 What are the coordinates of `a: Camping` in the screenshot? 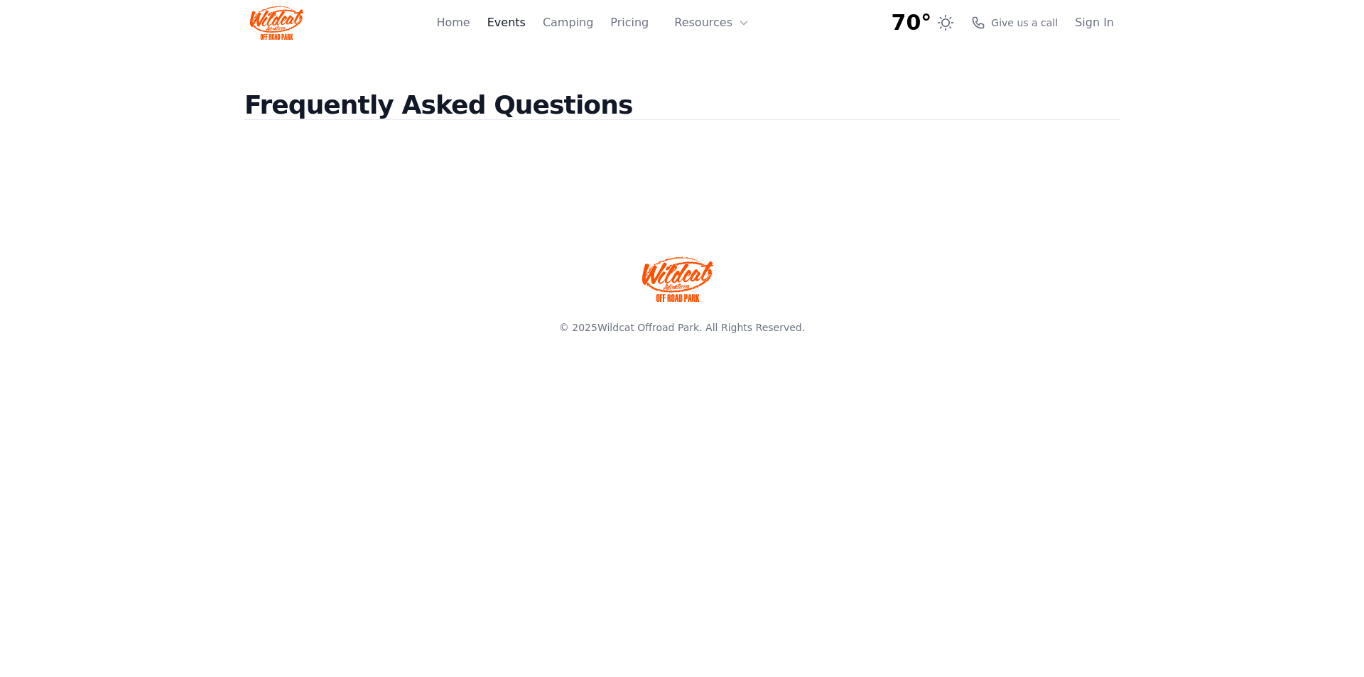 It's located at (568, 23).